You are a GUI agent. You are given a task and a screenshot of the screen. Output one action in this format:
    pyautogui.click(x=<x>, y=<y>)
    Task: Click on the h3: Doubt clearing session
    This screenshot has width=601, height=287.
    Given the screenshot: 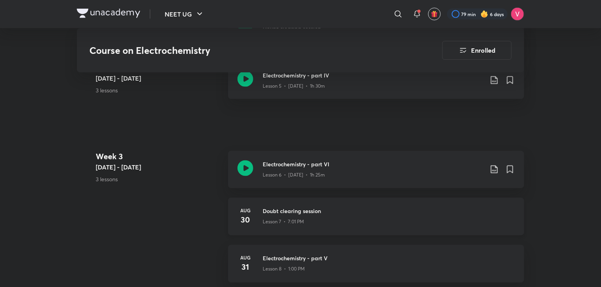 What is the action you would take?
    pyautogui.click(x=389, y=211)
    